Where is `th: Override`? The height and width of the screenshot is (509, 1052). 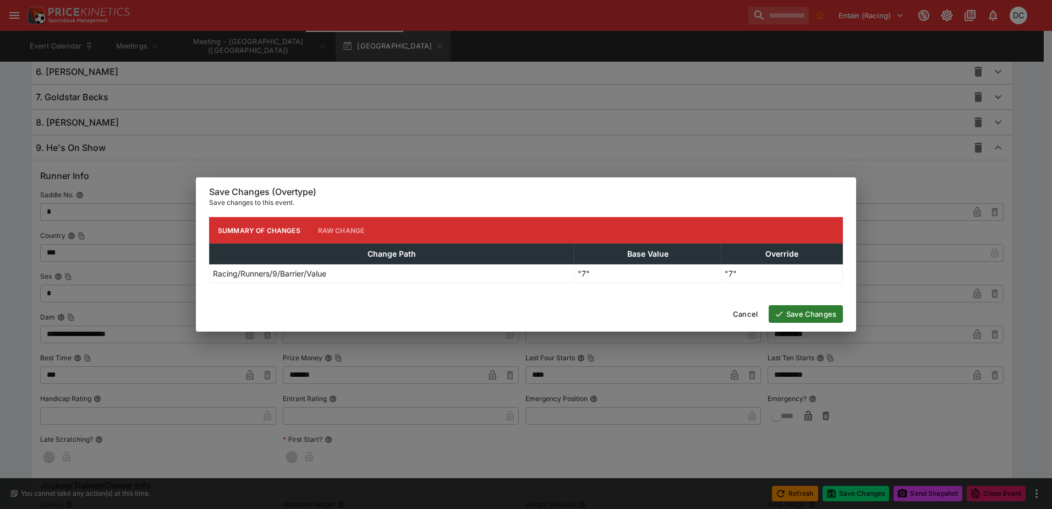 th: Override is located at coordinates (782, 254).